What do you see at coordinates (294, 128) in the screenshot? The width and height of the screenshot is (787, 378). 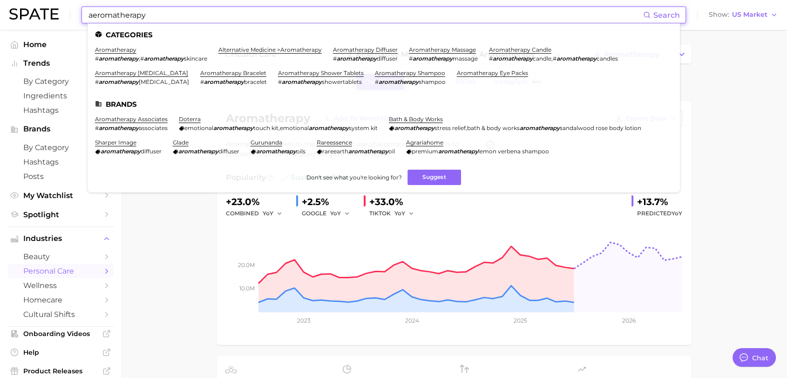 I see `span: emotional` at bounding box center [294, 128].